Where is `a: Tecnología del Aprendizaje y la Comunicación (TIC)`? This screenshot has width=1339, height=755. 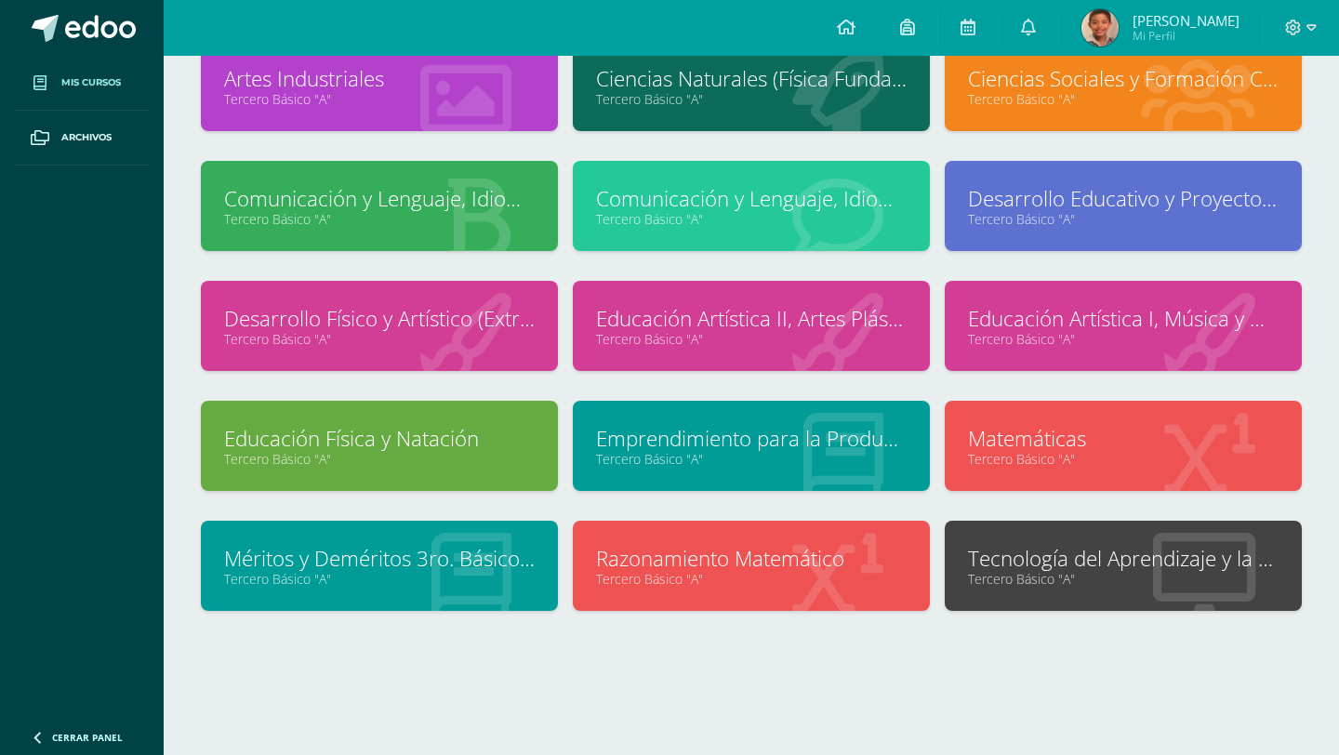 a: Tecnología del Aprendizaje y la Comunicación (TIC) is located at coordinates (1123, 558).